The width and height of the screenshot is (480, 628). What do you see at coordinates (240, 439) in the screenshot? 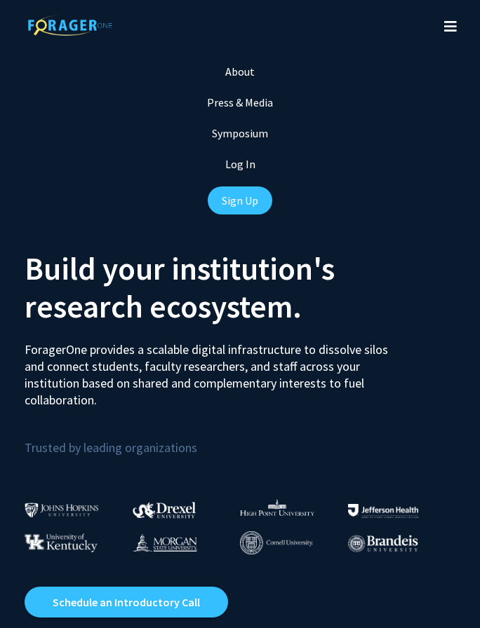
I see `p: Trusted by leading organizations` at bounding box center [240, 439].